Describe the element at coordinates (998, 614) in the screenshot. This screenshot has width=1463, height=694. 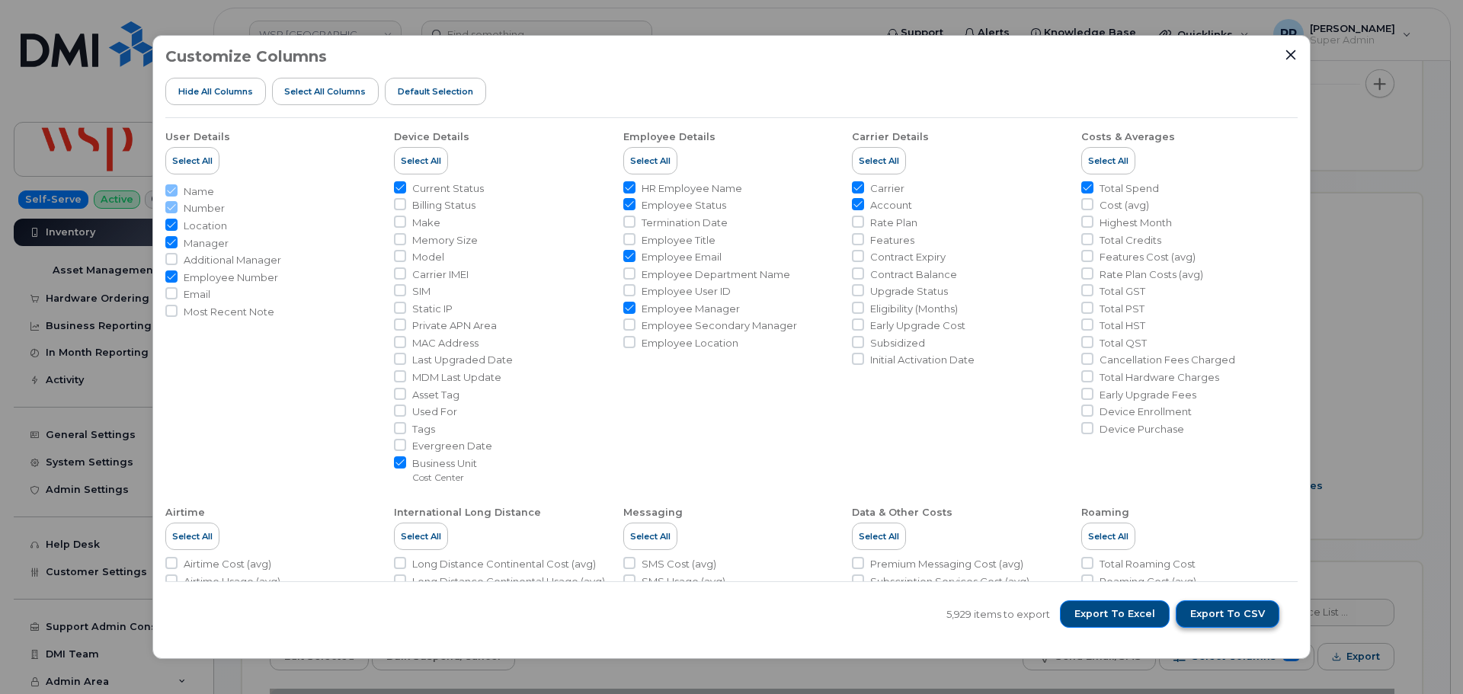
I see `span: 5,929 items to export` at that location.